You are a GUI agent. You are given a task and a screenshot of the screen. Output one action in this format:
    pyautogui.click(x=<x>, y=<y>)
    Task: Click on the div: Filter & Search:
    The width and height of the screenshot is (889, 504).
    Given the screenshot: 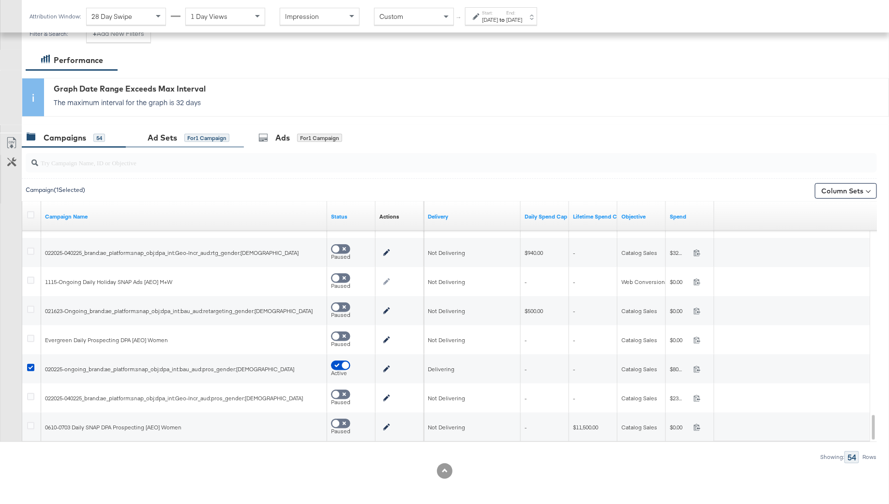 What is the action you would take?
    pyautogui.click(x=48, y=34)
    